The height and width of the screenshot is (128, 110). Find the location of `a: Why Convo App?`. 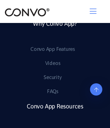

a: Why Convo App? is located at coordinates (55, 31).